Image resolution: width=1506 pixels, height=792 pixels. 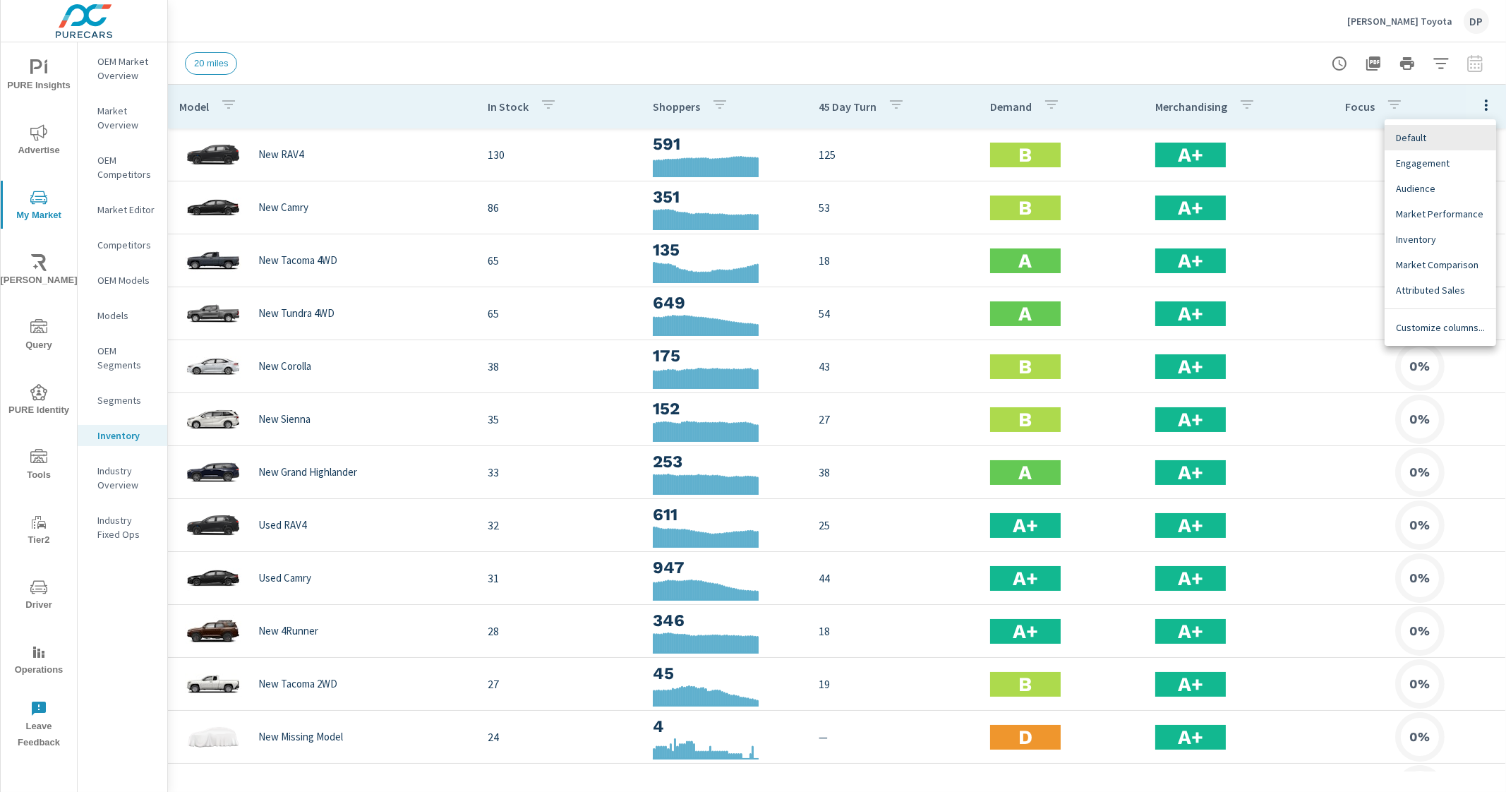 What do you see at coordinates (1441, 214) in the screenshot?
I see `span: Market Performance` at bounding box center [1441, 214].